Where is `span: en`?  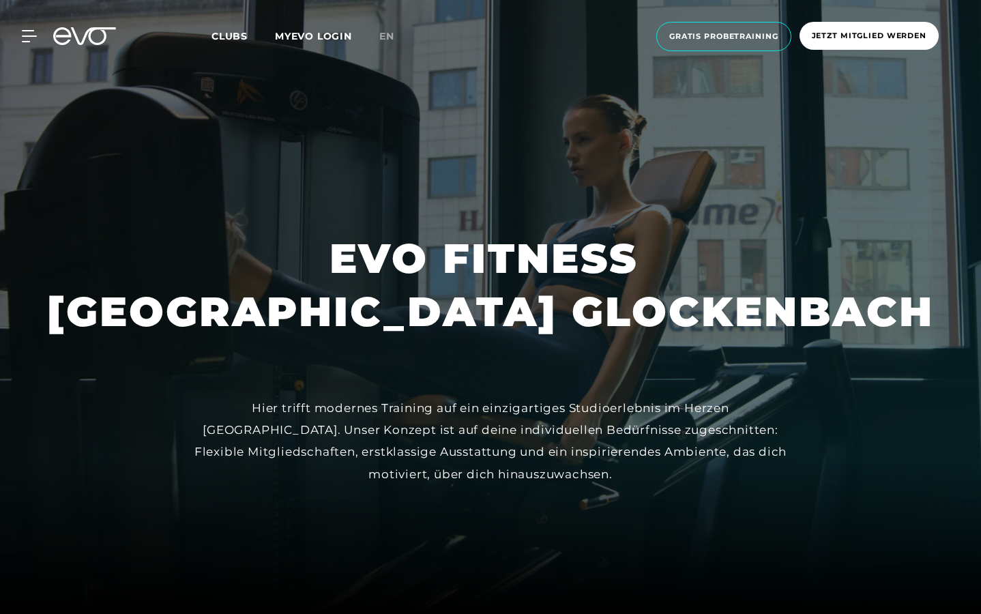
span: en is located at coordinates (387, 36).